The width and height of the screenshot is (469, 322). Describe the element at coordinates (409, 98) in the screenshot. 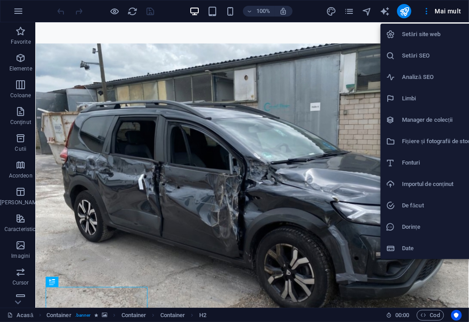

I see `font: Limbi` at that location.